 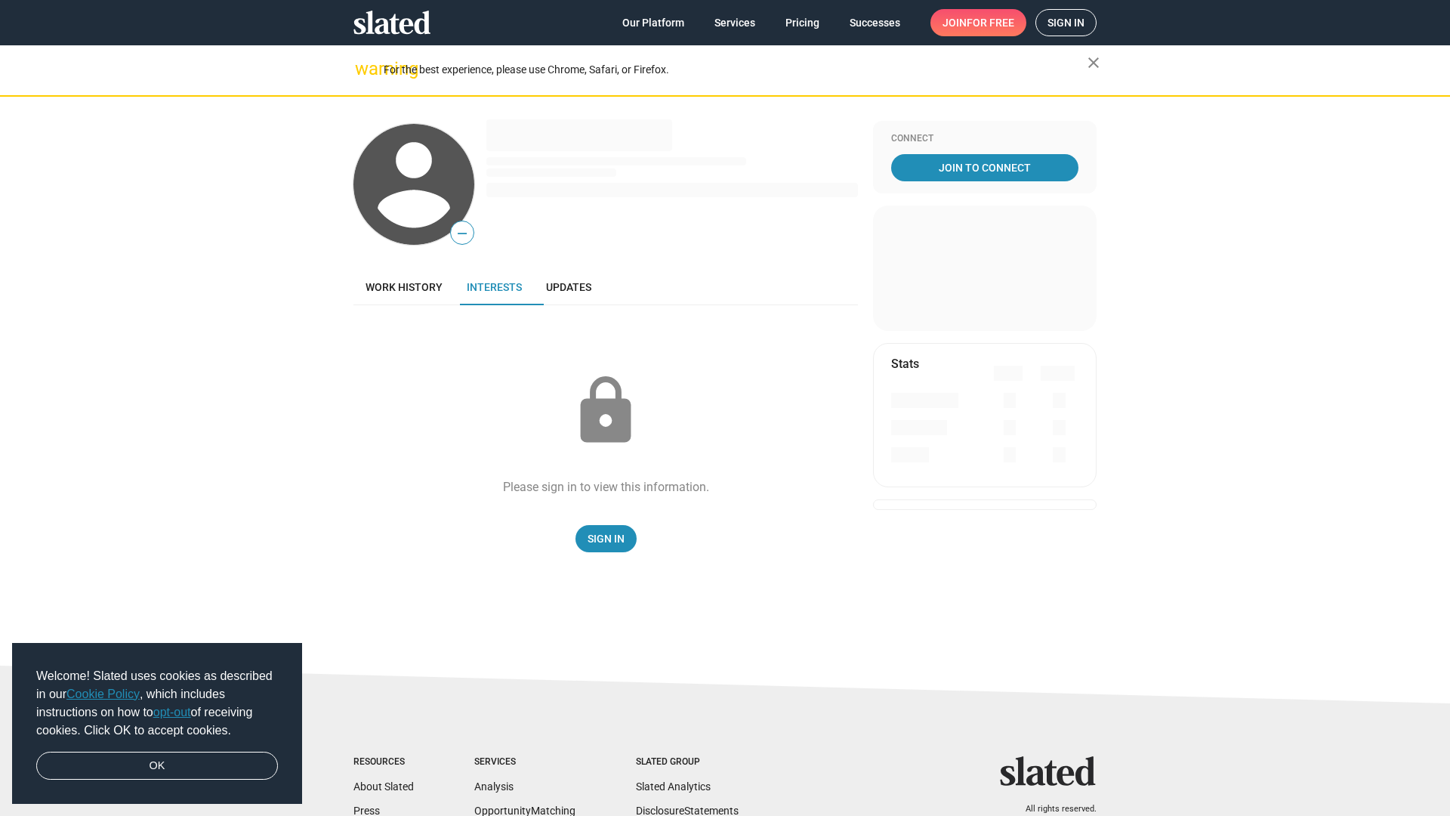 What do you see at coordinates (404, 287) in the screenshot?
I see `span: Work history` at bounding box center [404, 287].